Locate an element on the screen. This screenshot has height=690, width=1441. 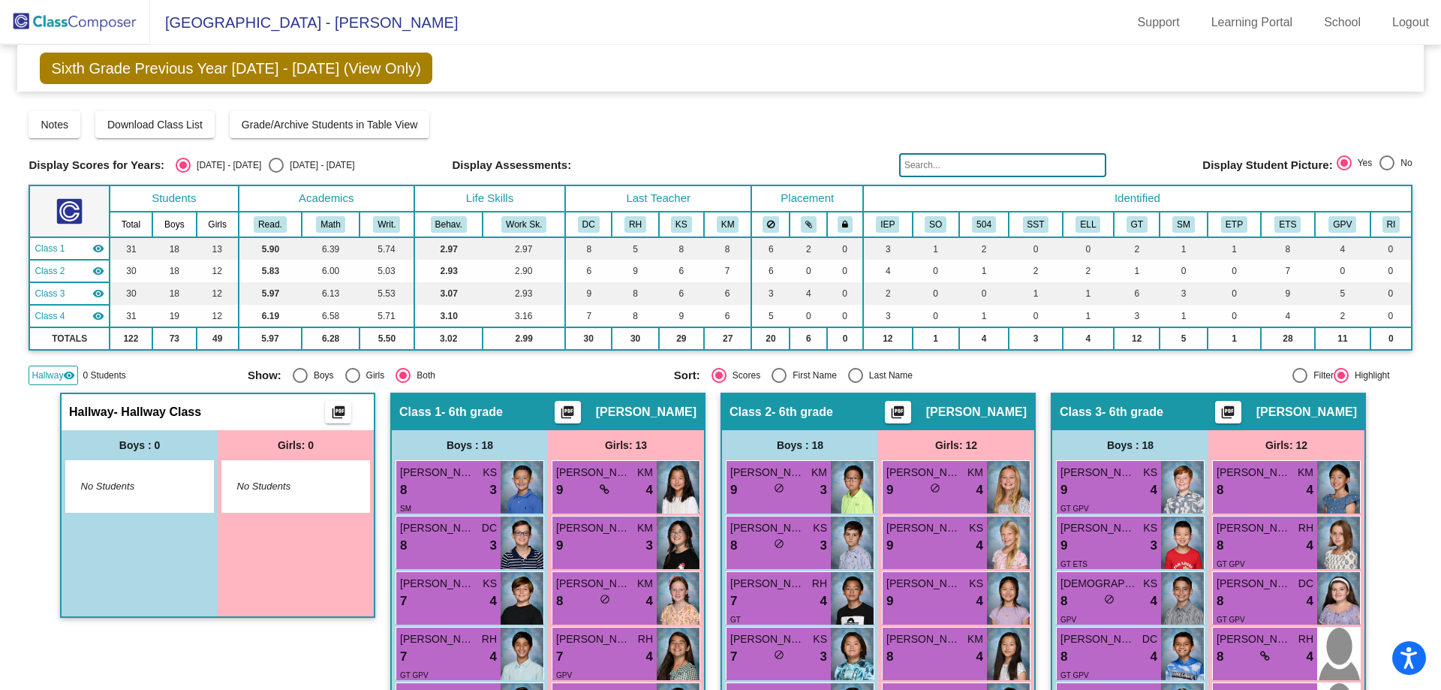
th: Students is located at coordinates (174, 198).